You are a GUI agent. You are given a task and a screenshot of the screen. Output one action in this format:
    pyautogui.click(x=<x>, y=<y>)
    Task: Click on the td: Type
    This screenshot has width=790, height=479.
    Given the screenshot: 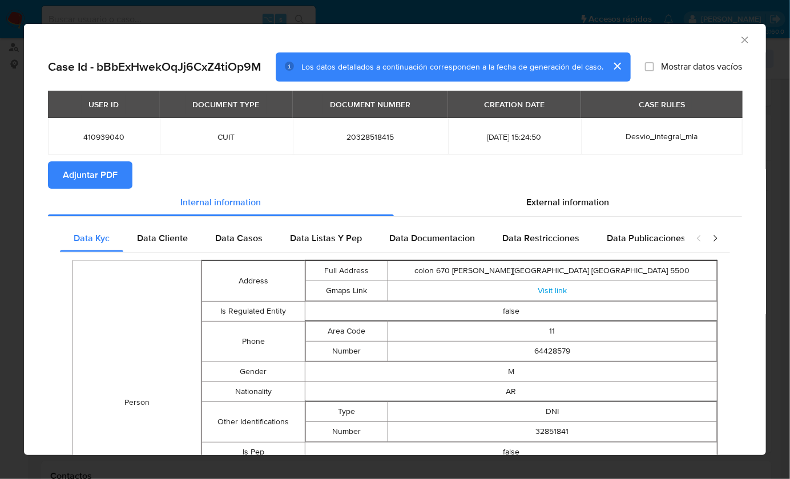 What is the action you would take?
    pyautogui.click(x=346, y=412)
    